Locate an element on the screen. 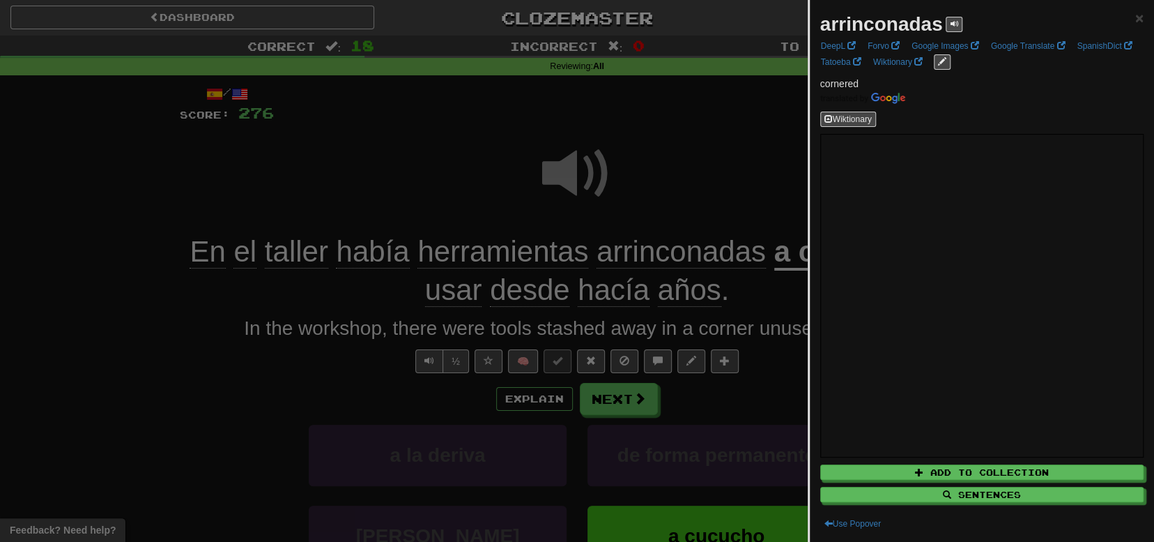  button: edit links is located at coordinates (942, 62).